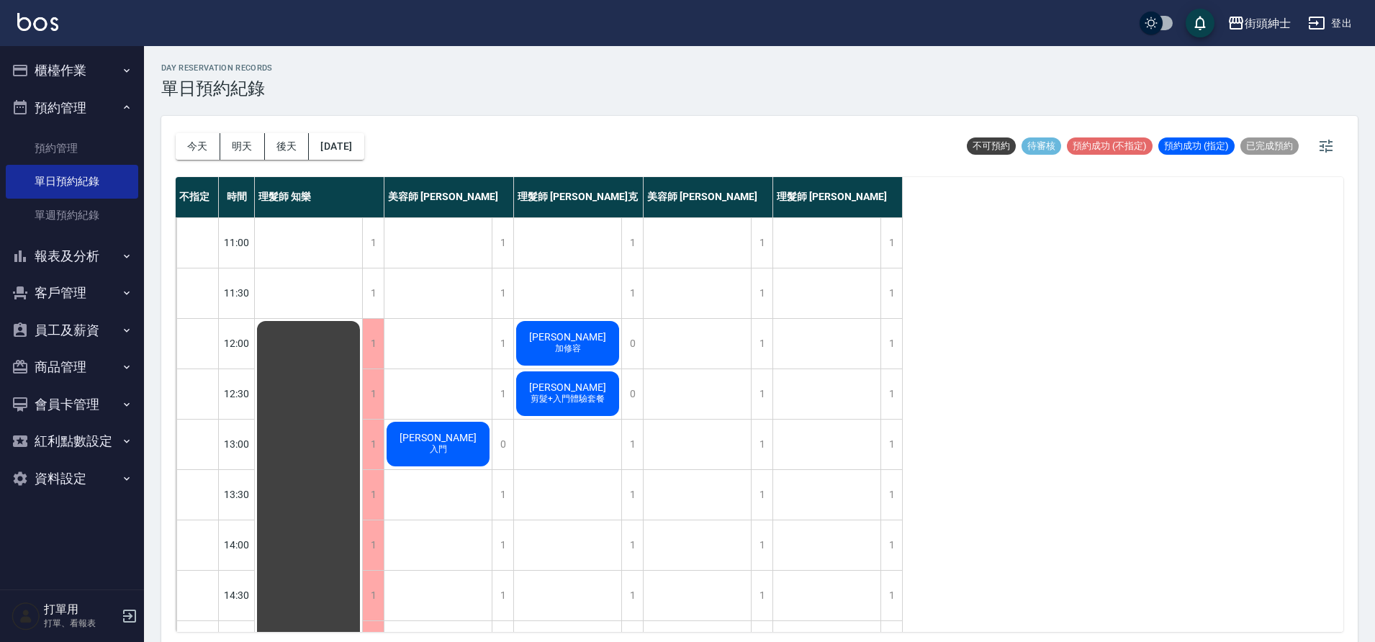  I want to click on div: 理髮師 知樂, so click(320, 197).